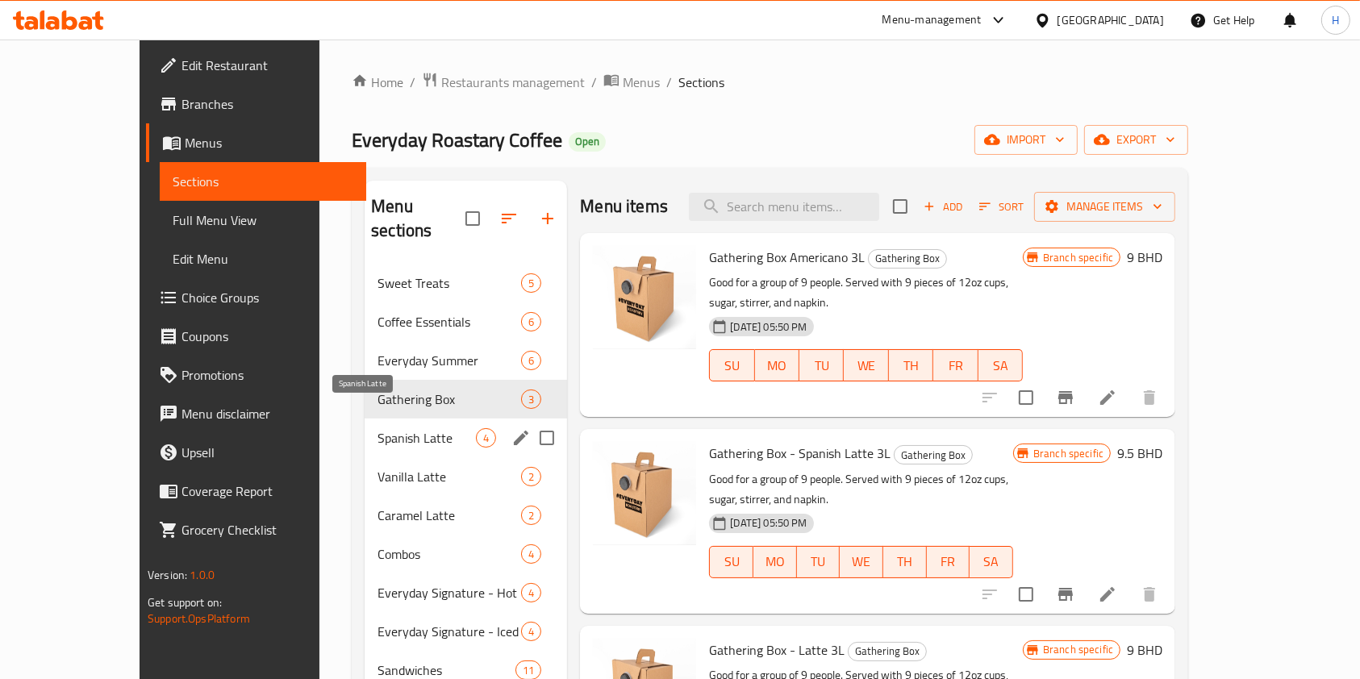 This screenshot has height=679, width=1360. Describe the element at coordinates (449, 593) in the screenshot. I see `div: Everyday Signature - Hot` at that location.